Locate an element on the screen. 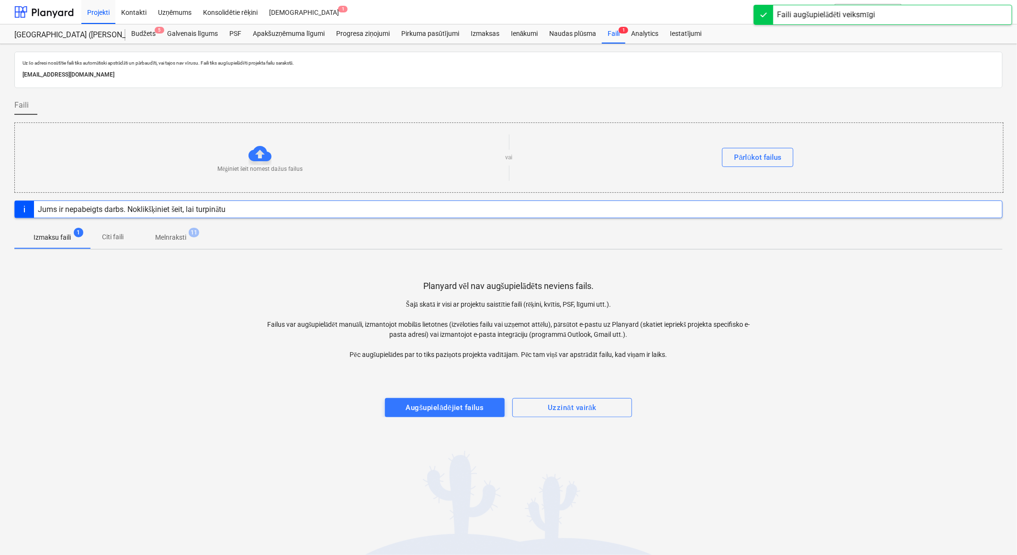 The height and width of the screenshot is (555, 1017). a: Ienākumi is located at coordinates (524, 34).